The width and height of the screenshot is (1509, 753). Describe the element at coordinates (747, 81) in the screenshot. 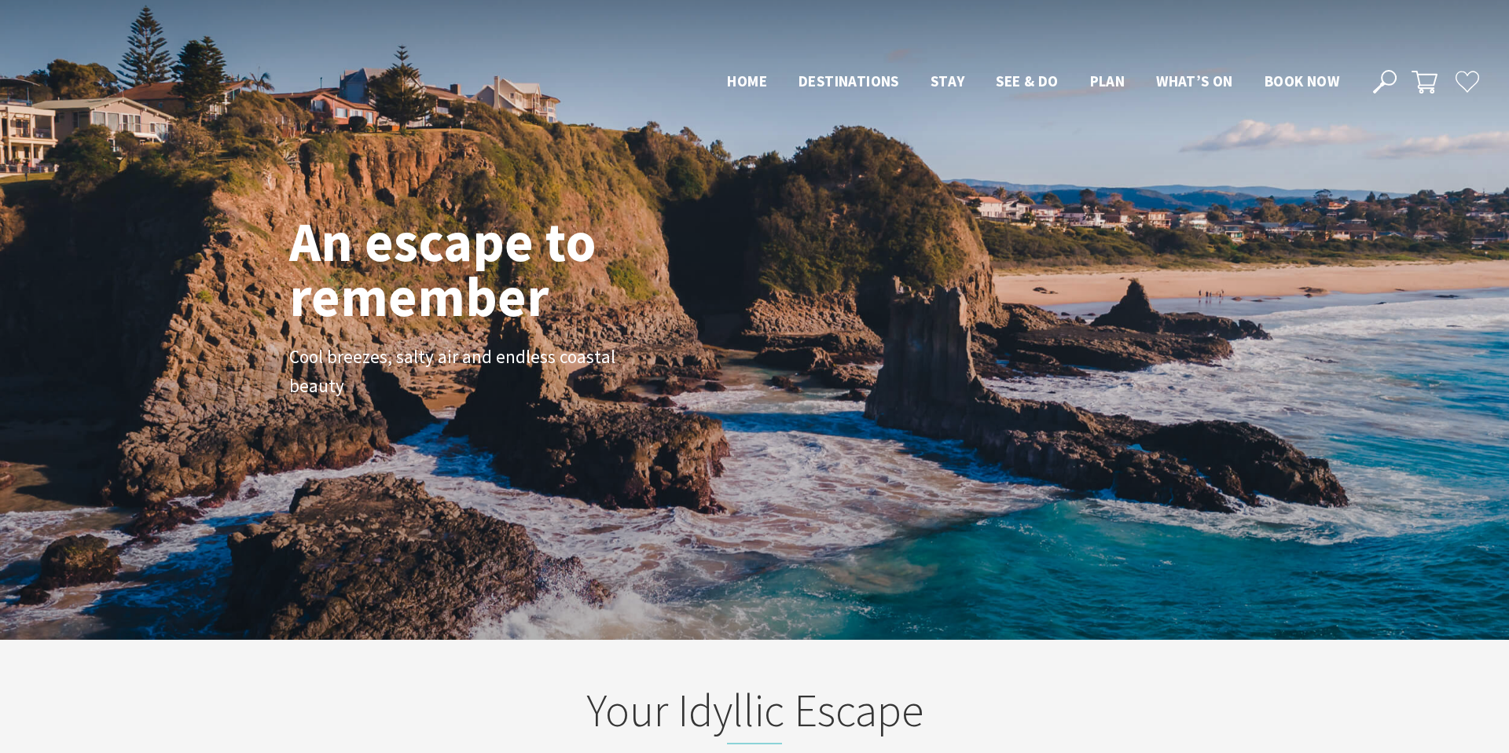

I see `span: Home` at that location.